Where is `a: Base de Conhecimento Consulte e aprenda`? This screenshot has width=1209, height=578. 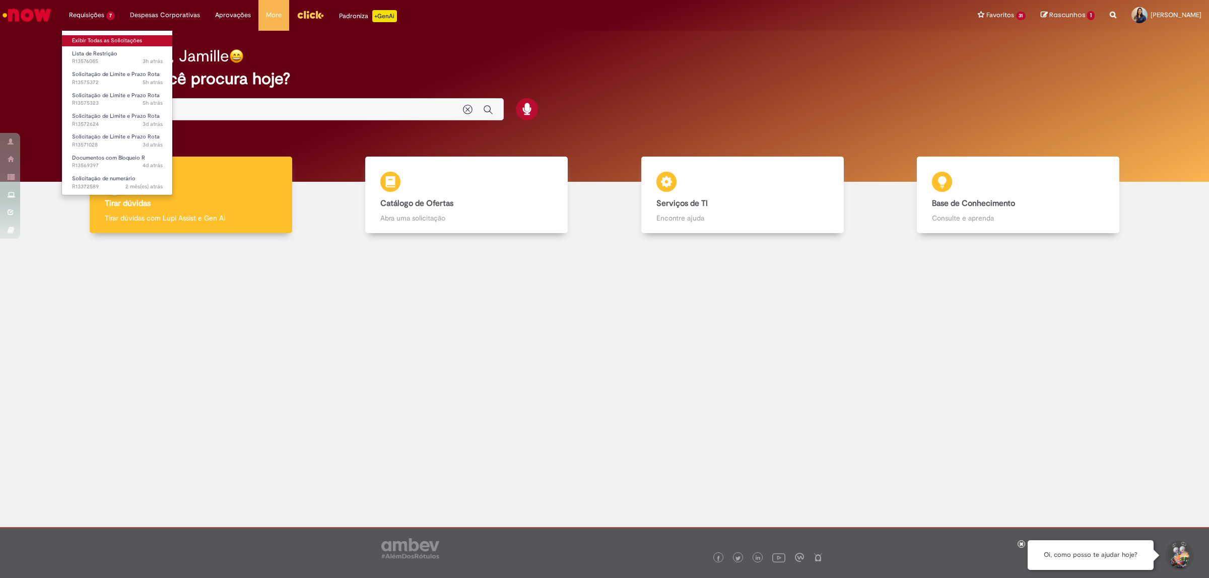
a: Base de Conhecimento Consulte e aprenda is located at coordinates (1019, 195).